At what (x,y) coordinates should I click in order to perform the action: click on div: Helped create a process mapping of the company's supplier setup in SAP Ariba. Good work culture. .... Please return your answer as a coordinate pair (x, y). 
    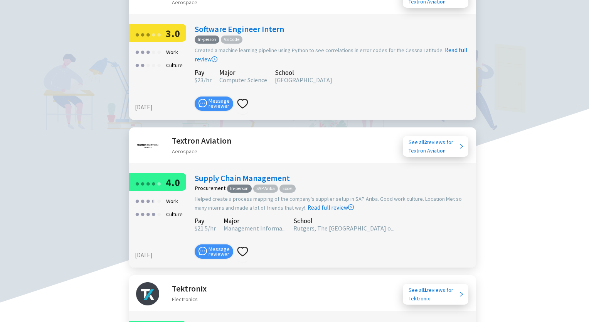
    Looking at the image, I should click on (333, 203).